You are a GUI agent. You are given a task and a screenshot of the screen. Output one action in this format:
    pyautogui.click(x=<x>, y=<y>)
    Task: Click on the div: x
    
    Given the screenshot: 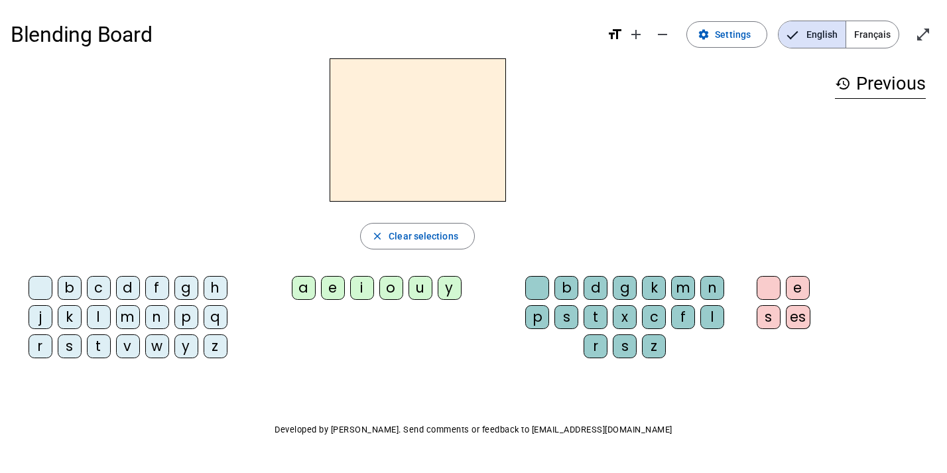 What is the action you would take?
    pyautogui.click(x=625, y=317)
    